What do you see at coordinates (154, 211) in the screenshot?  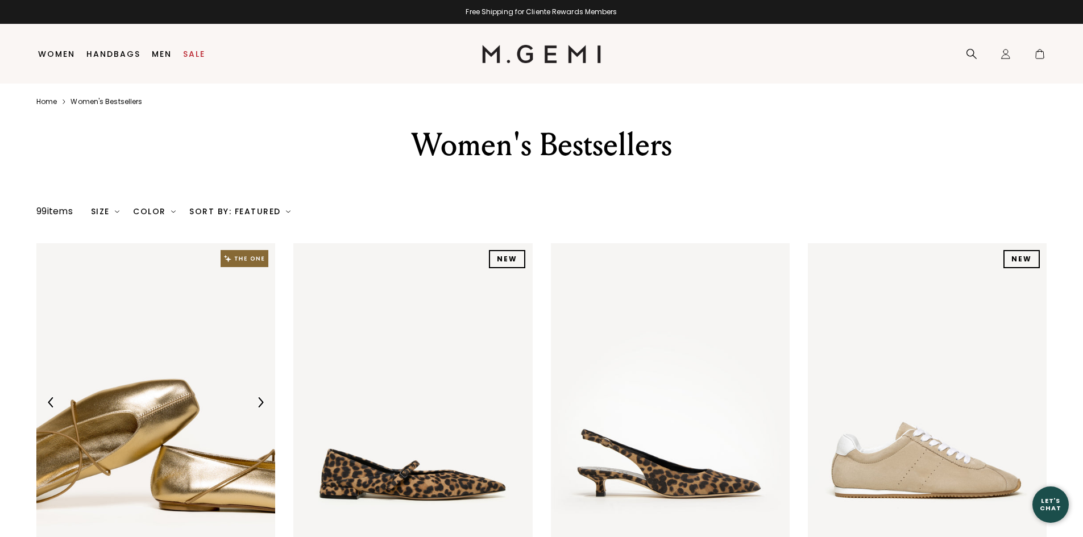 I see `div: Color` at bounding box center [154, 211].